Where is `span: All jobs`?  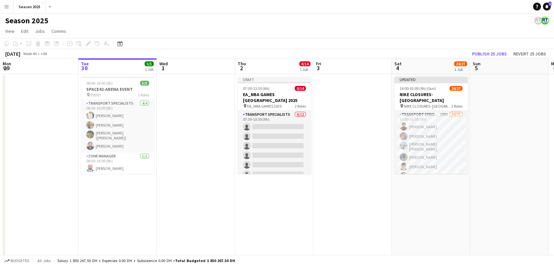
span: All jobs is located at coordinates (44, 260).